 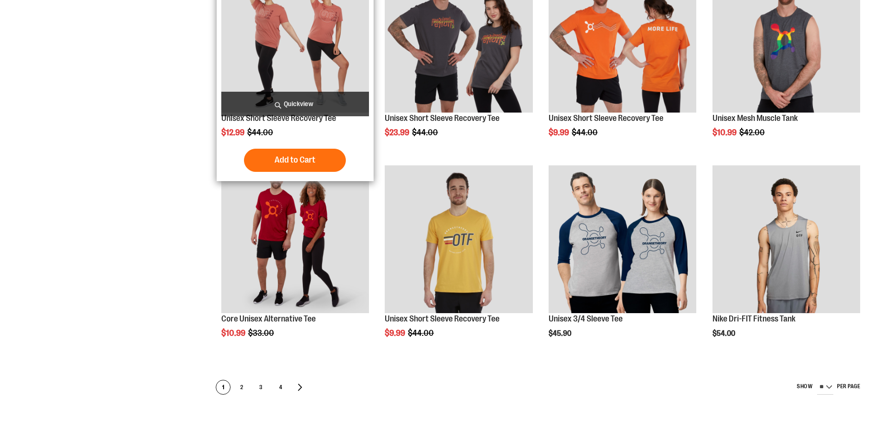 I want to click on span: $42.00, so click(x=753, y=132).